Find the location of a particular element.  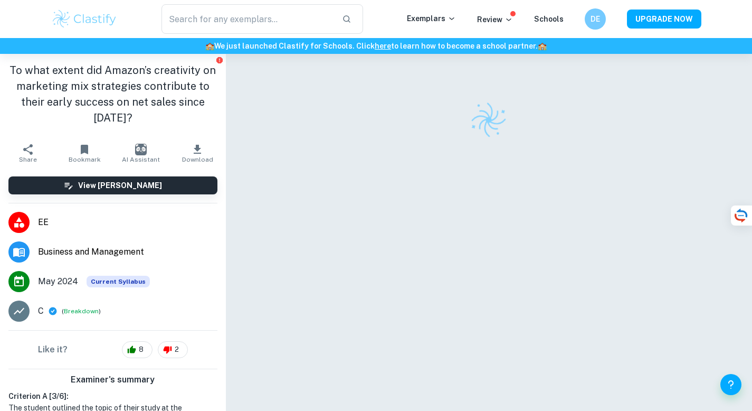

button: Download is located at coordinates (197, 153).